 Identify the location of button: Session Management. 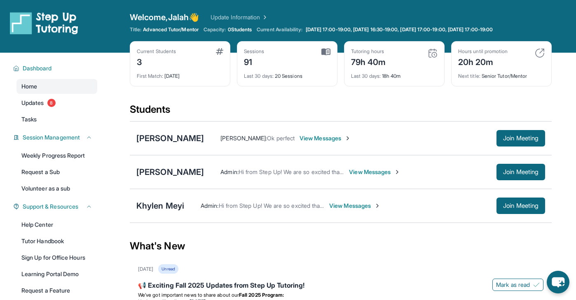
(56, 138).